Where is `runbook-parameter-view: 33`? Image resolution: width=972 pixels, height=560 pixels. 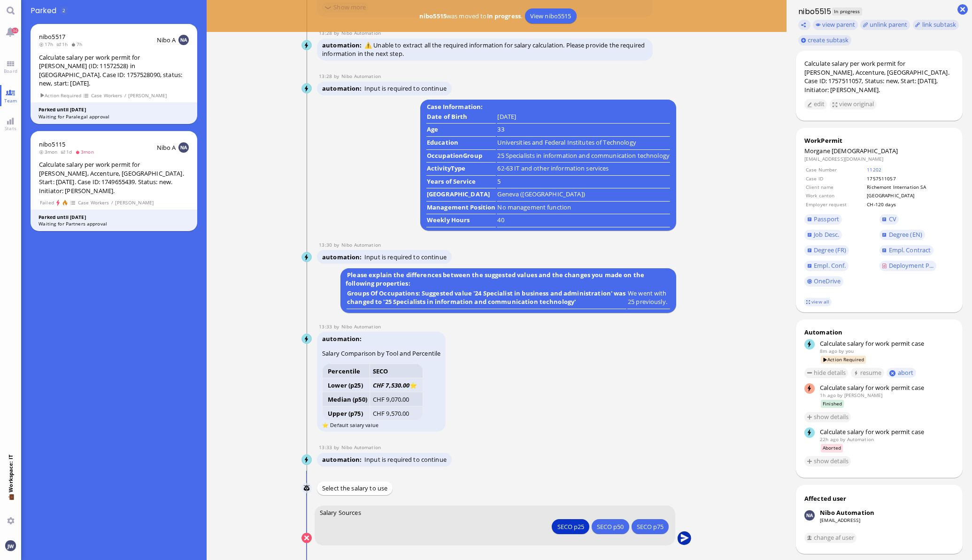 runbook-parameter-view: 33 is located at coordinates (501, 129).